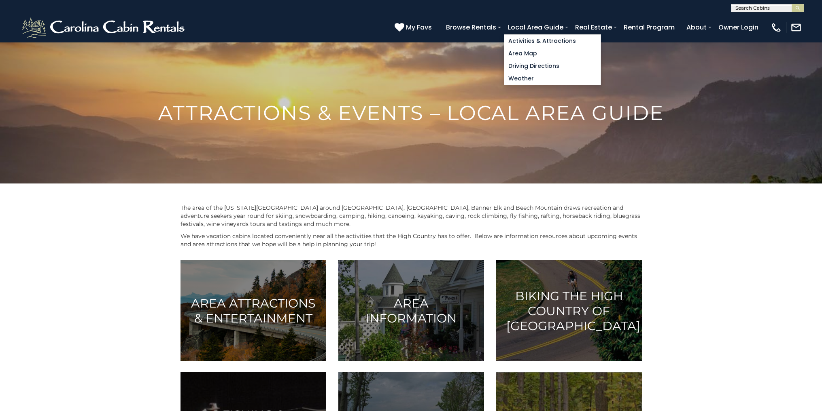  Describe the element at coordinates (796, 28) in the screenshot. I see `img: mail-regular-white.png` at that location.